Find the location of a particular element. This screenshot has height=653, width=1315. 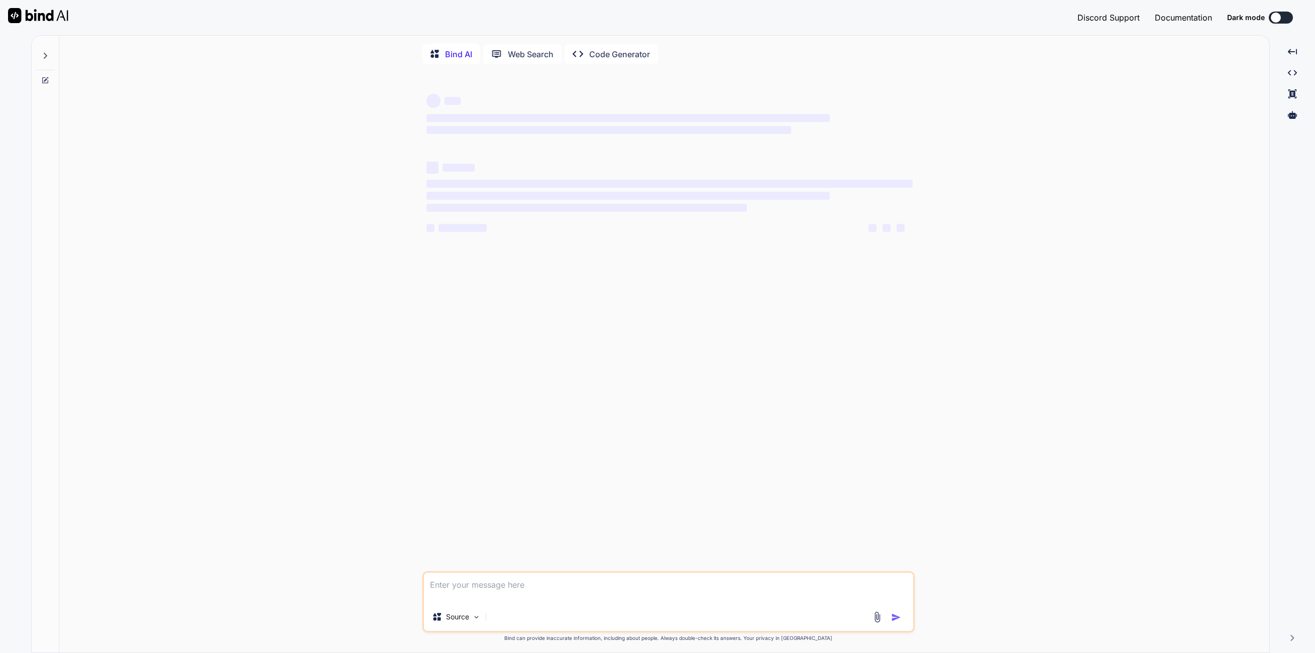

button: Discord Support is located at coordinates (1109, 18).